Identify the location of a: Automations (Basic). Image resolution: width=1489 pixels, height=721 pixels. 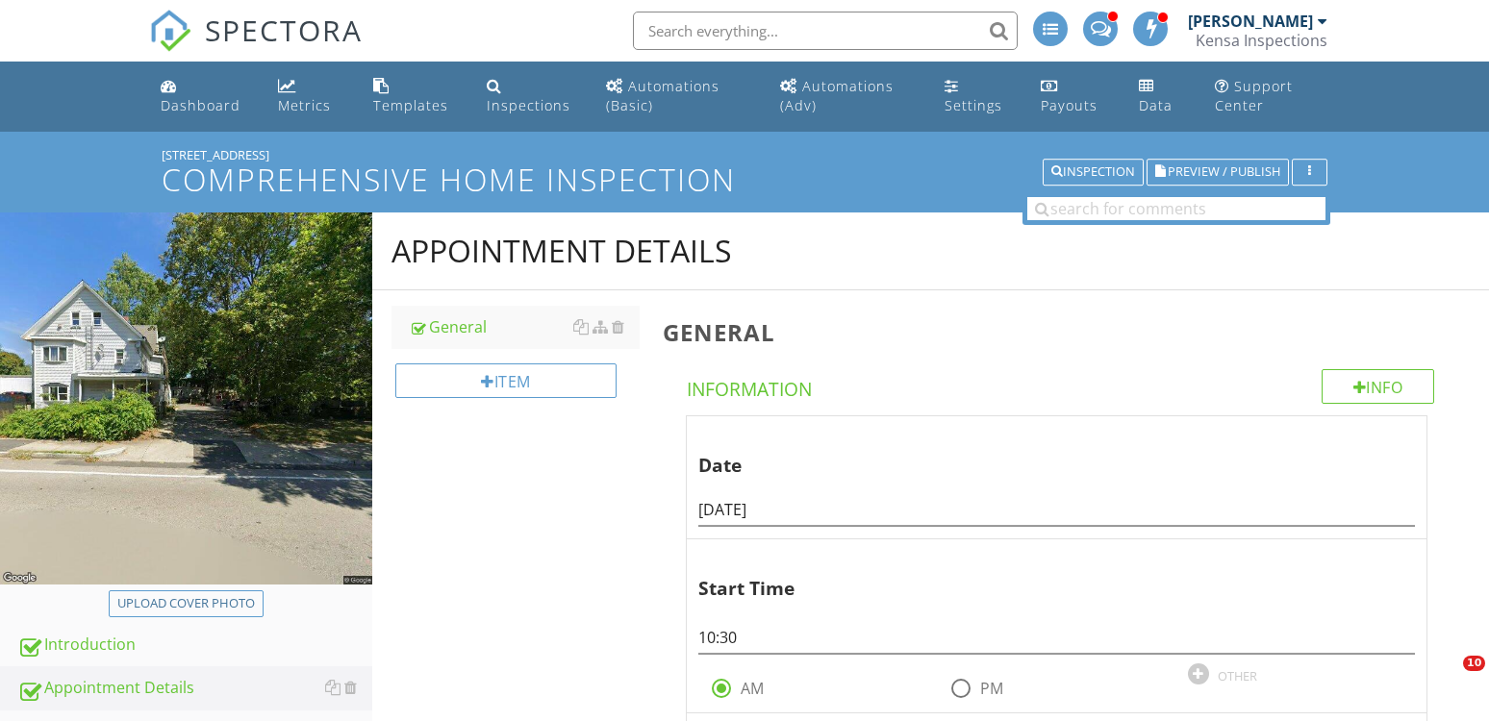
(677, 96).